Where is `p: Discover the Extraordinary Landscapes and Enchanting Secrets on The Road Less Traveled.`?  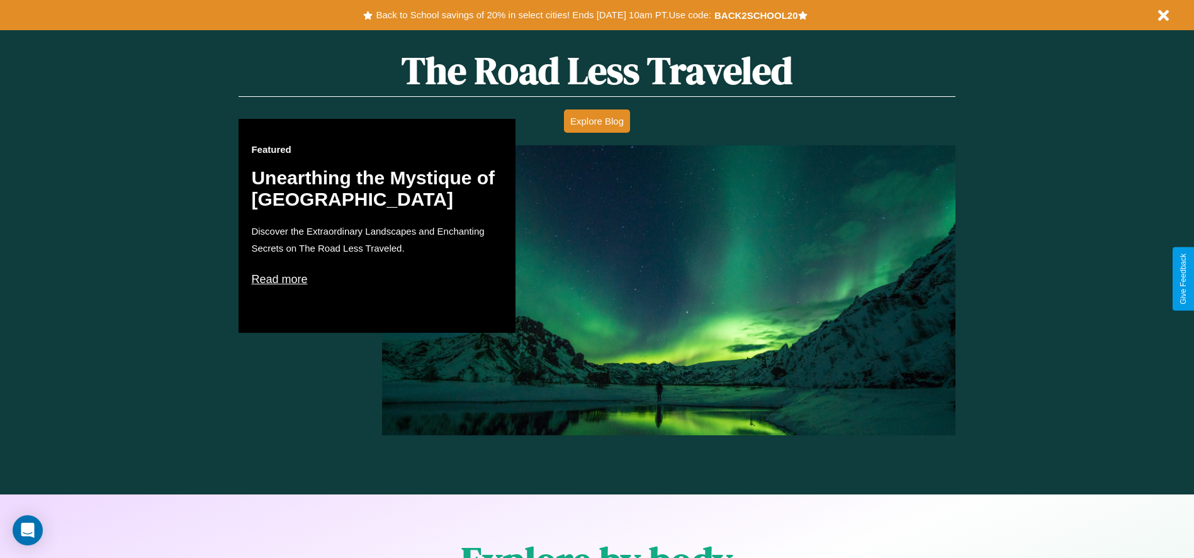 p: Discover the Extraordinary Landscapes and Enchanting Secrets on The Road Less Traveled. is located at coordinates (377, 240).